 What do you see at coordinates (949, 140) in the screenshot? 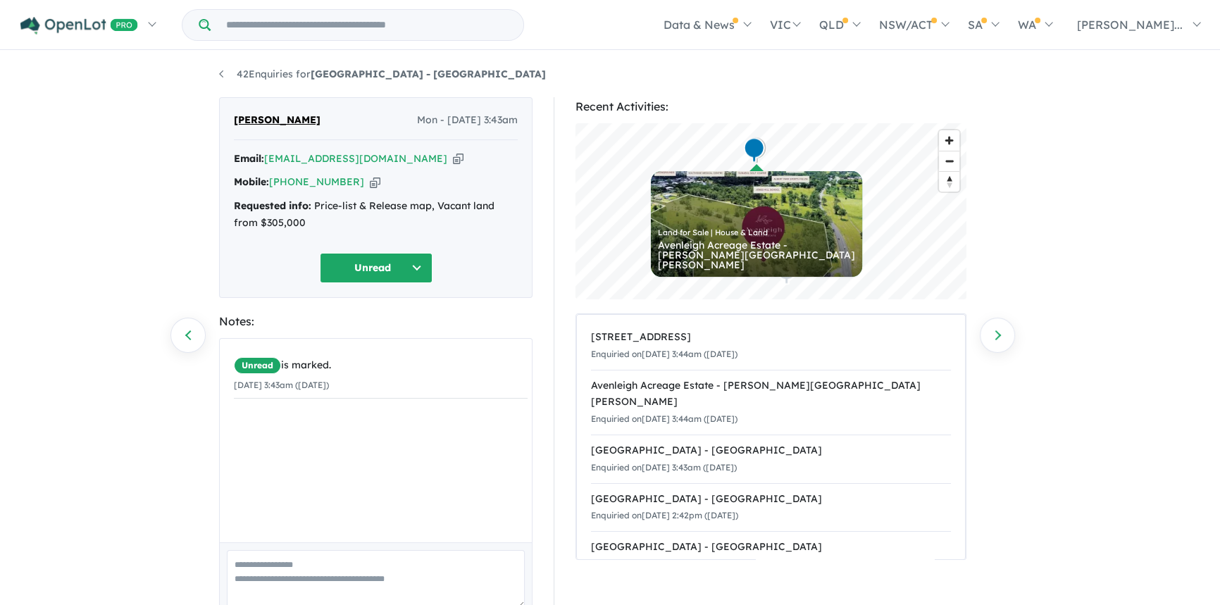
I see `span: Zoom in` at bounding box center [949, 140].